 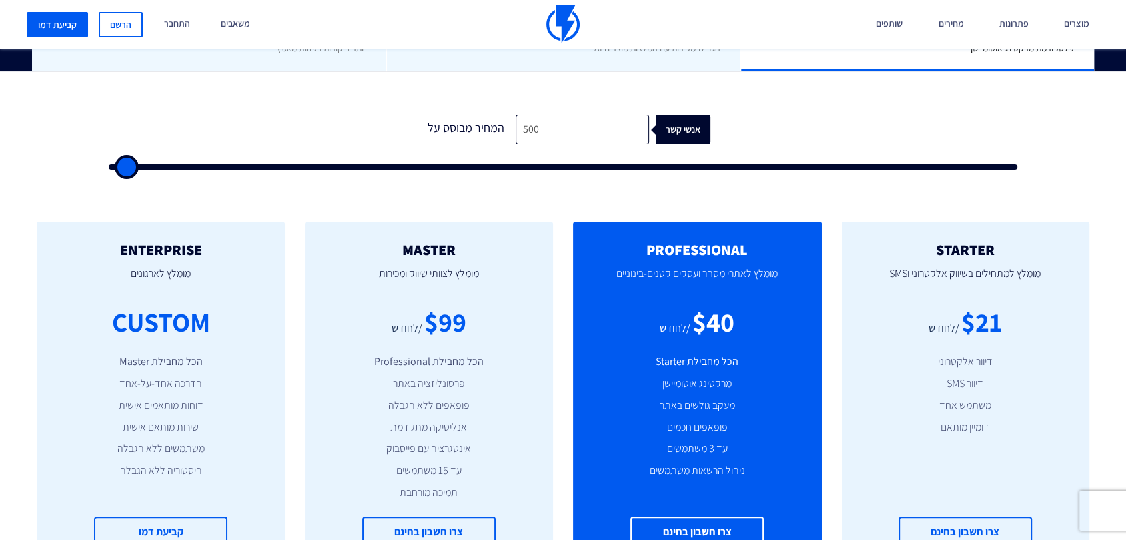 I want to click on li: שירות מותאם אישית, so click(x=161, y=428).